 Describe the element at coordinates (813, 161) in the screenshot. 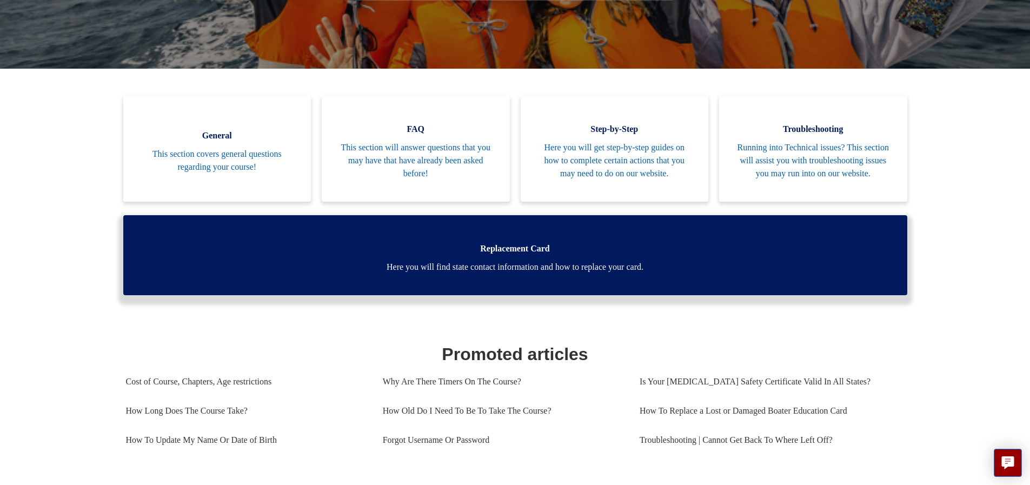

I see `span: Running into Technical issues? This section will assist you with troubleshooting issues you may r...` at that location.